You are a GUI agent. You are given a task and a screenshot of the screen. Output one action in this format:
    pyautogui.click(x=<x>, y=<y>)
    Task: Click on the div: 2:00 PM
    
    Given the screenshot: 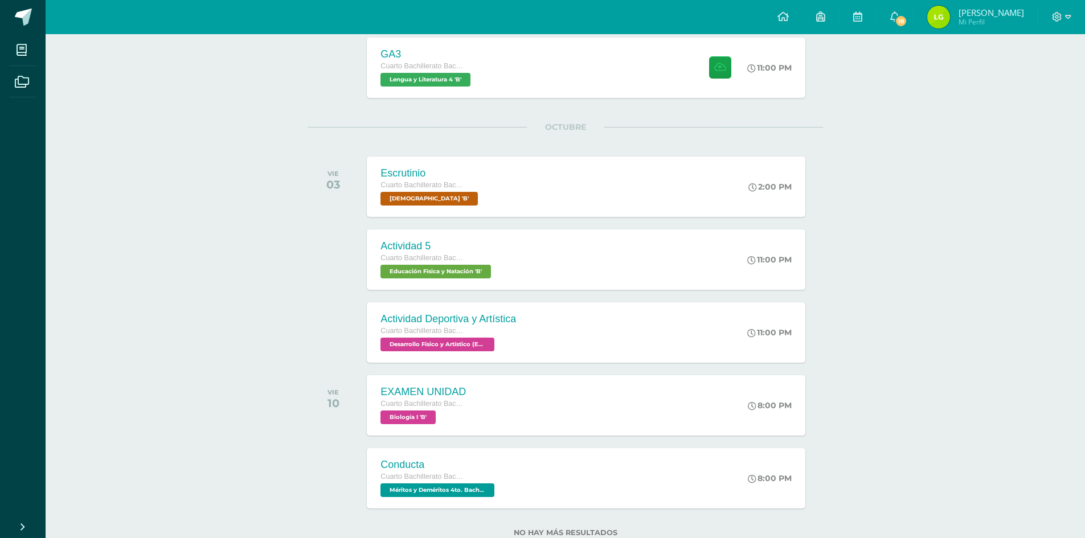 What is the action you would take?
    pyautogui.click(x=770, y=187)
    